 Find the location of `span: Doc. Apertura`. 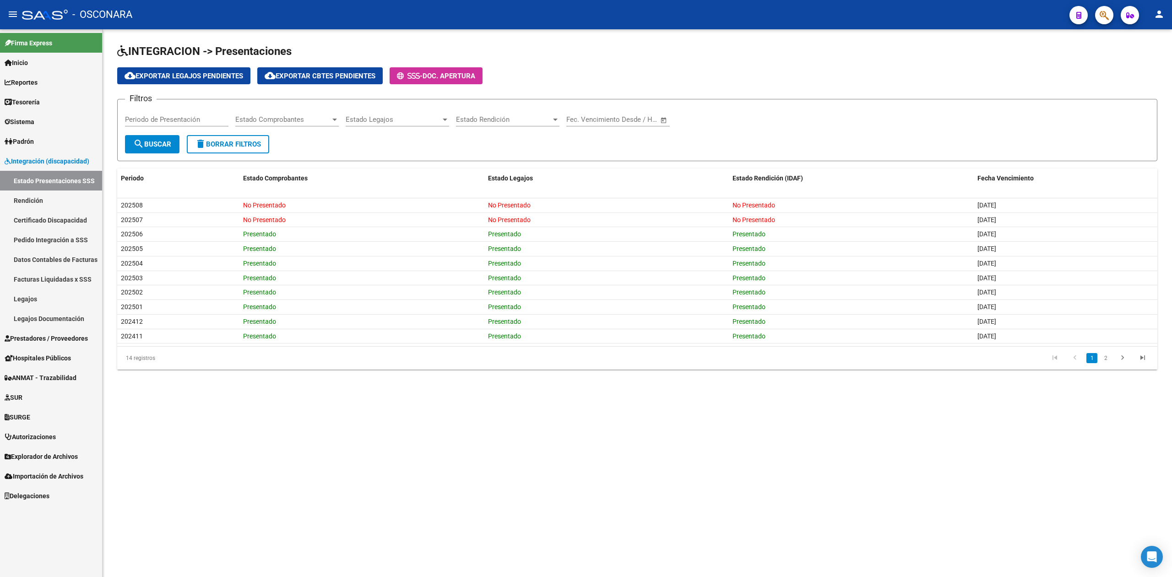

span: Doc. Apertura is located at coordinates (449, 76).